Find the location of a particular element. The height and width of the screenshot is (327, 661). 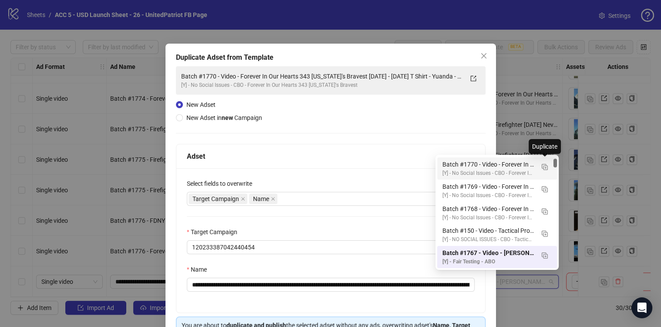

label: Name is located at coordinates (200, 269).